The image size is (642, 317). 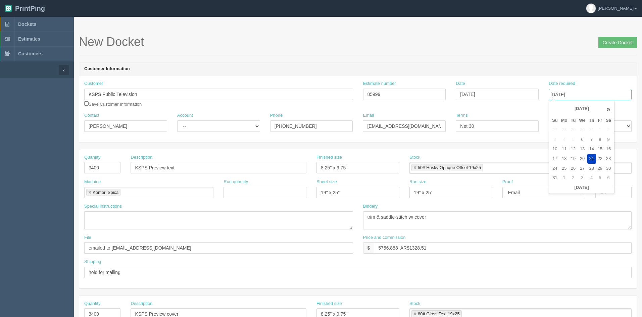 I want to click on td: 19, so click(x=573, y=159).